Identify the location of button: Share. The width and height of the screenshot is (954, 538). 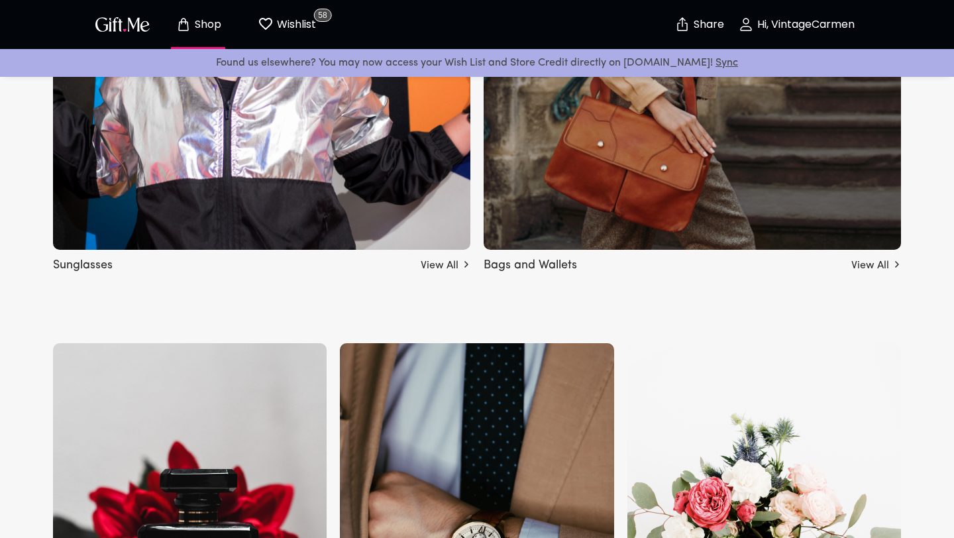
(699, 25).